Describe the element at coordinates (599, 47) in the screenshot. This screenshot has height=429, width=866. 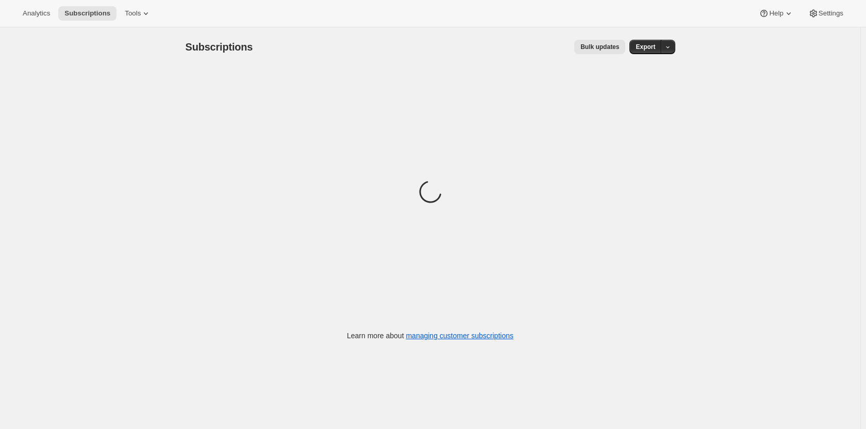
I see `button: Bulk updates` at that location.